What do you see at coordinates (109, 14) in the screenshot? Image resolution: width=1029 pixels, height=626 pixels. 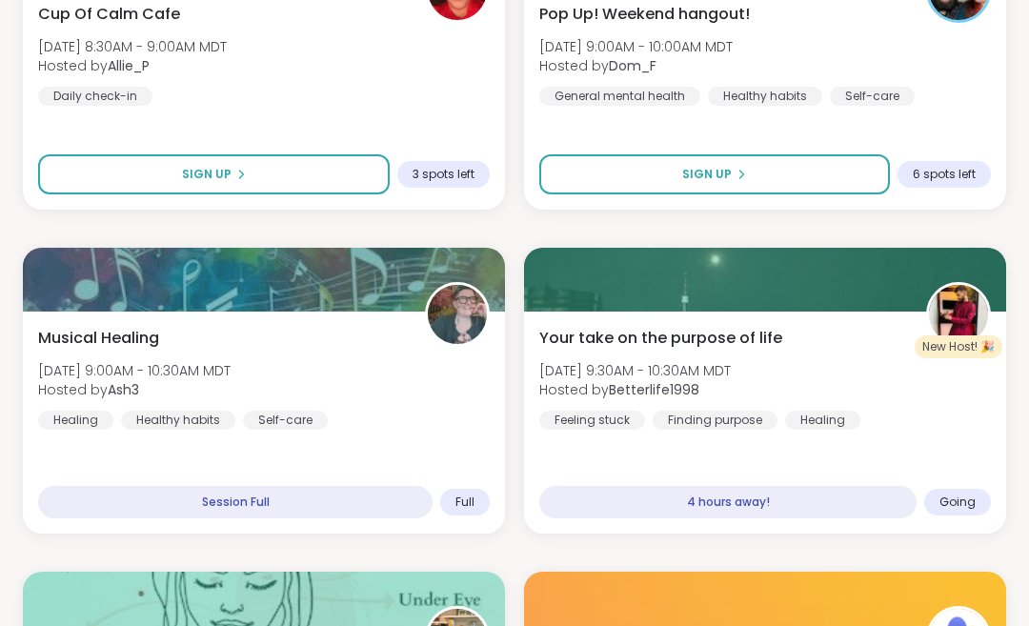 I see `span: Cup Of Calm Cafe` at bounding box center [109, 14].